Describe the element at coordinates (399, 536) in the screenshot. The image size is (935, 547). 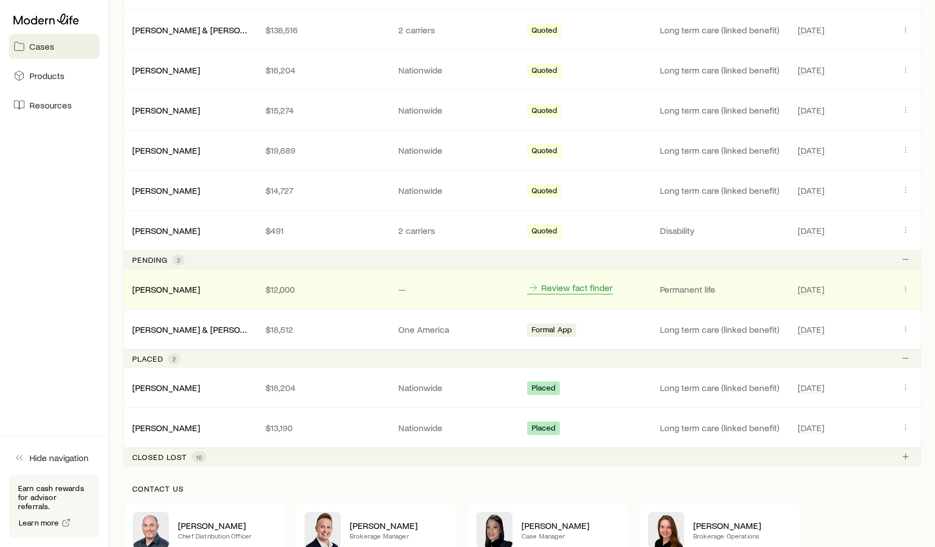
I see `p: Brokerage Manager` at that location.